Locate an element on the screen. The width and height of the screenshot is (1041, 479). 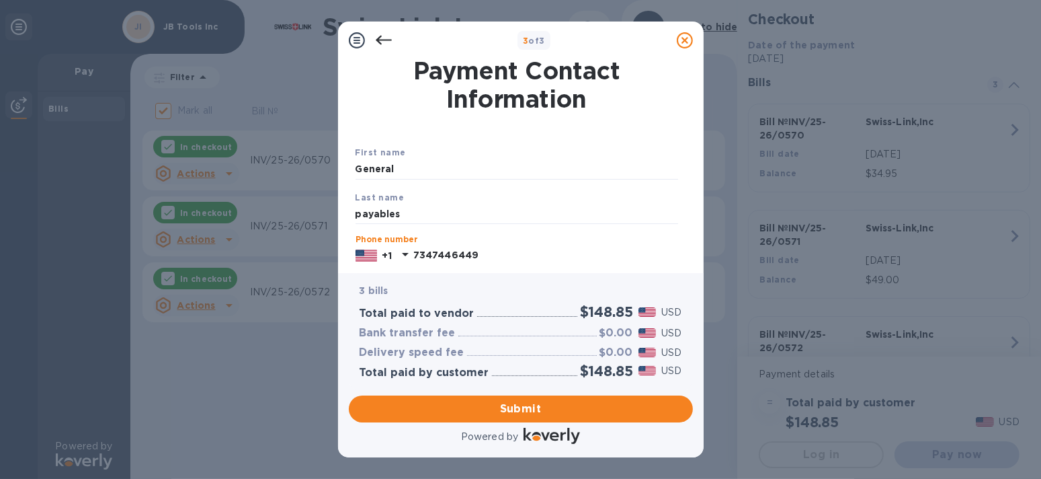
h3: Bank transfer fee is located at coordinates (407, 333).